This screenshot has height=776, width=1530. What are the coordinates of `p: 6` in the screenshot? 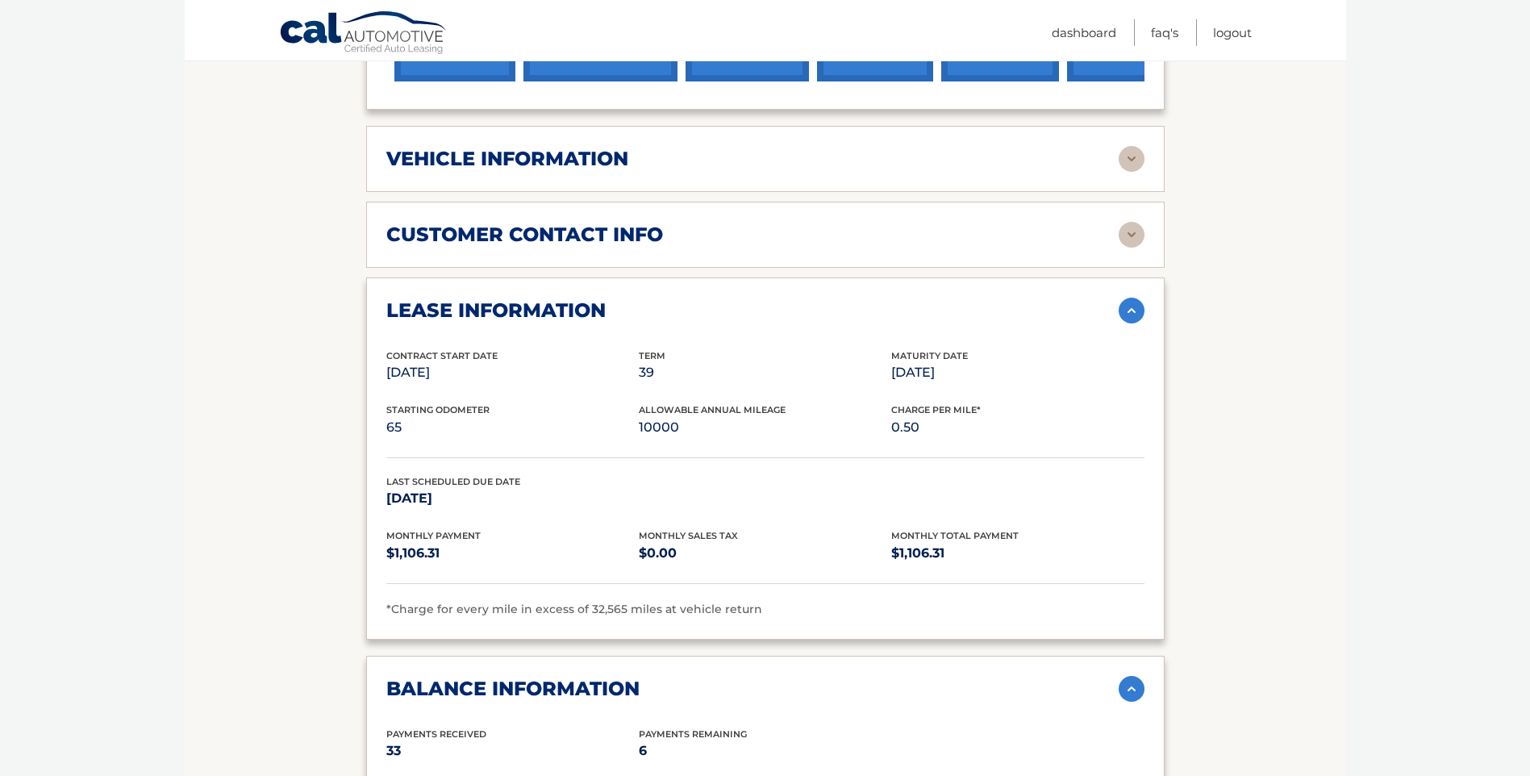 It's located at (764, 751).